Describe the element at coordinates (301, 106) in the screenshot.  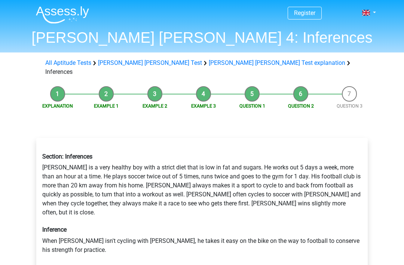
I see `a: Question 2` at that location.